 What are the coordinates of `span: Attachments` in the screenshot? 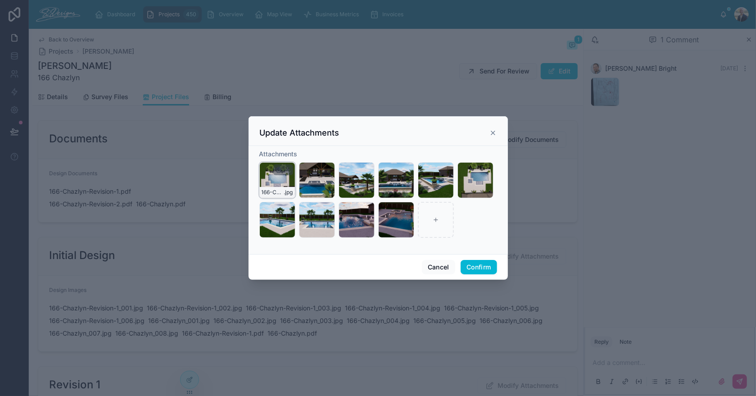 It's located at (278, 153).